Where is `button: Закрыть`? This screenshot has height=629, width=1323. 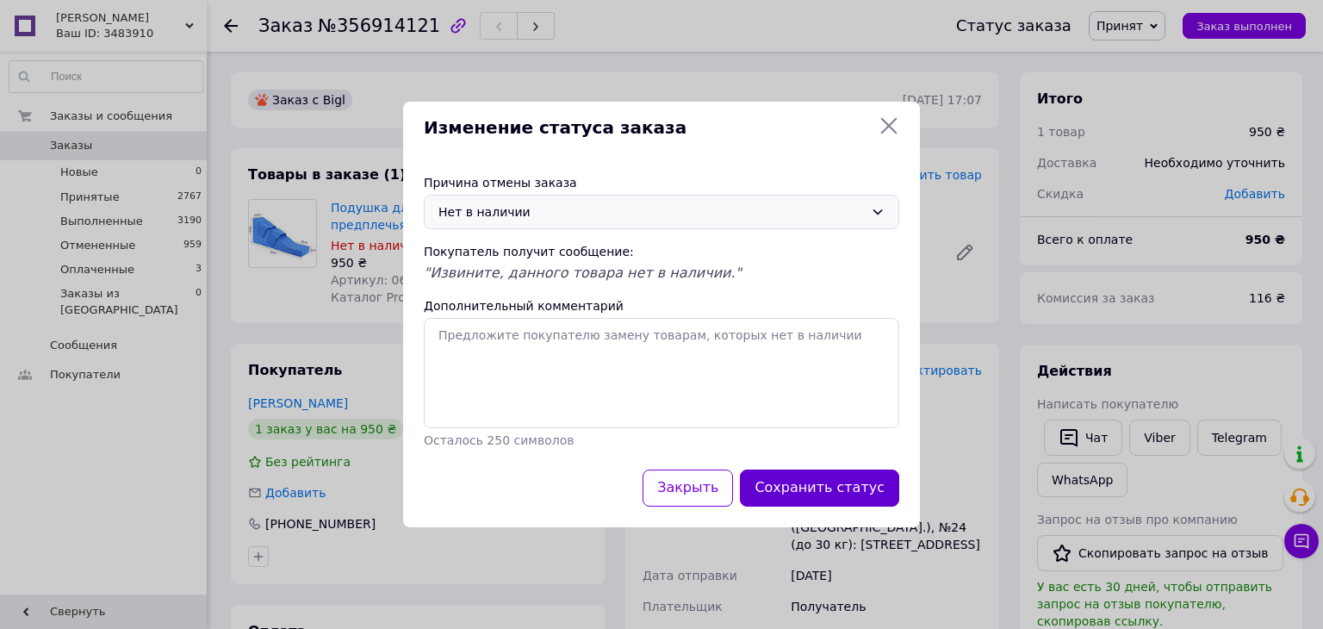 button: Закрыть is located at coordinates (688, 488).